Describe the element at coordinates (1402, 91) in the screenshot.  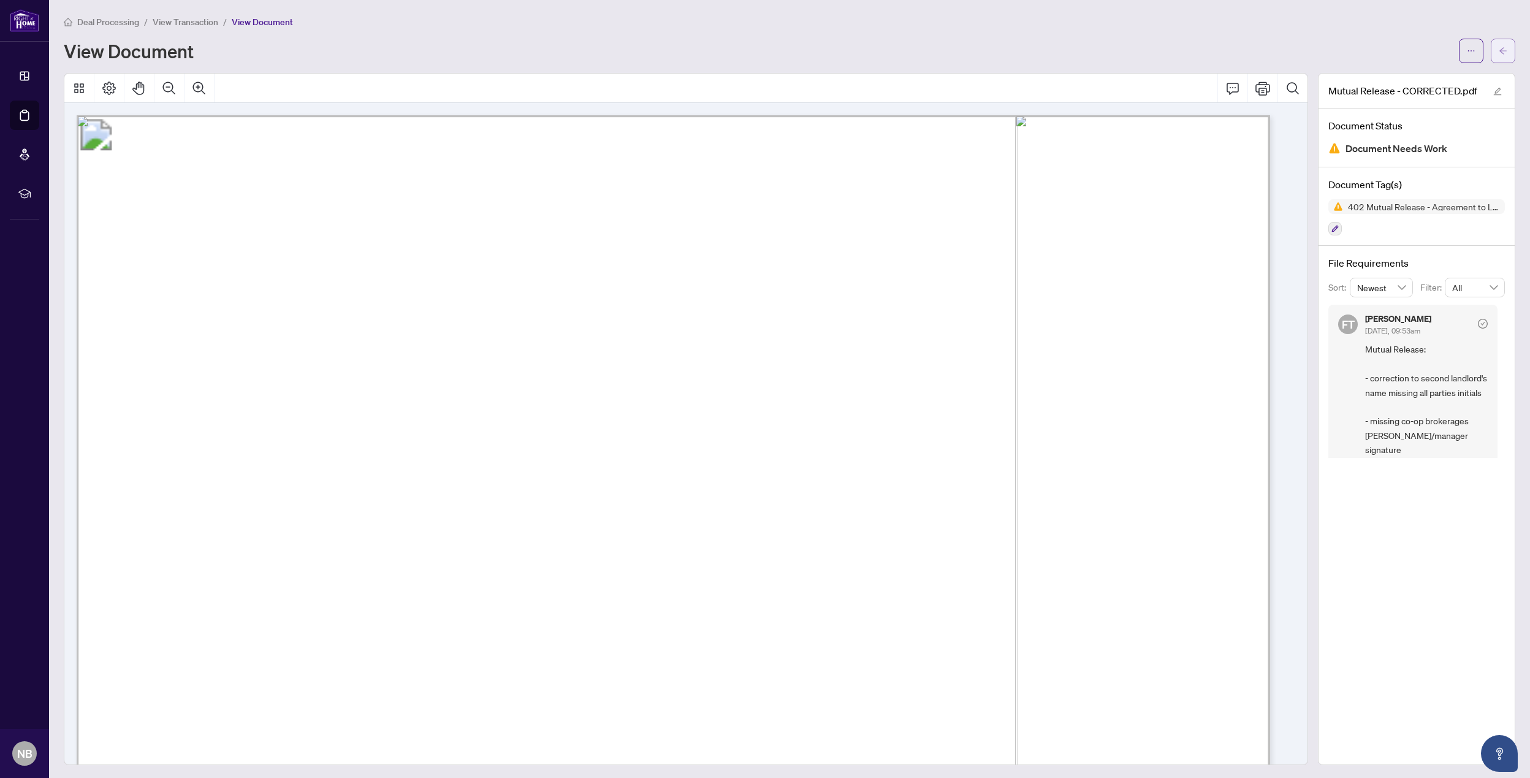
I see `span: Mutual Release - CORRECTED.pdf` at that location.